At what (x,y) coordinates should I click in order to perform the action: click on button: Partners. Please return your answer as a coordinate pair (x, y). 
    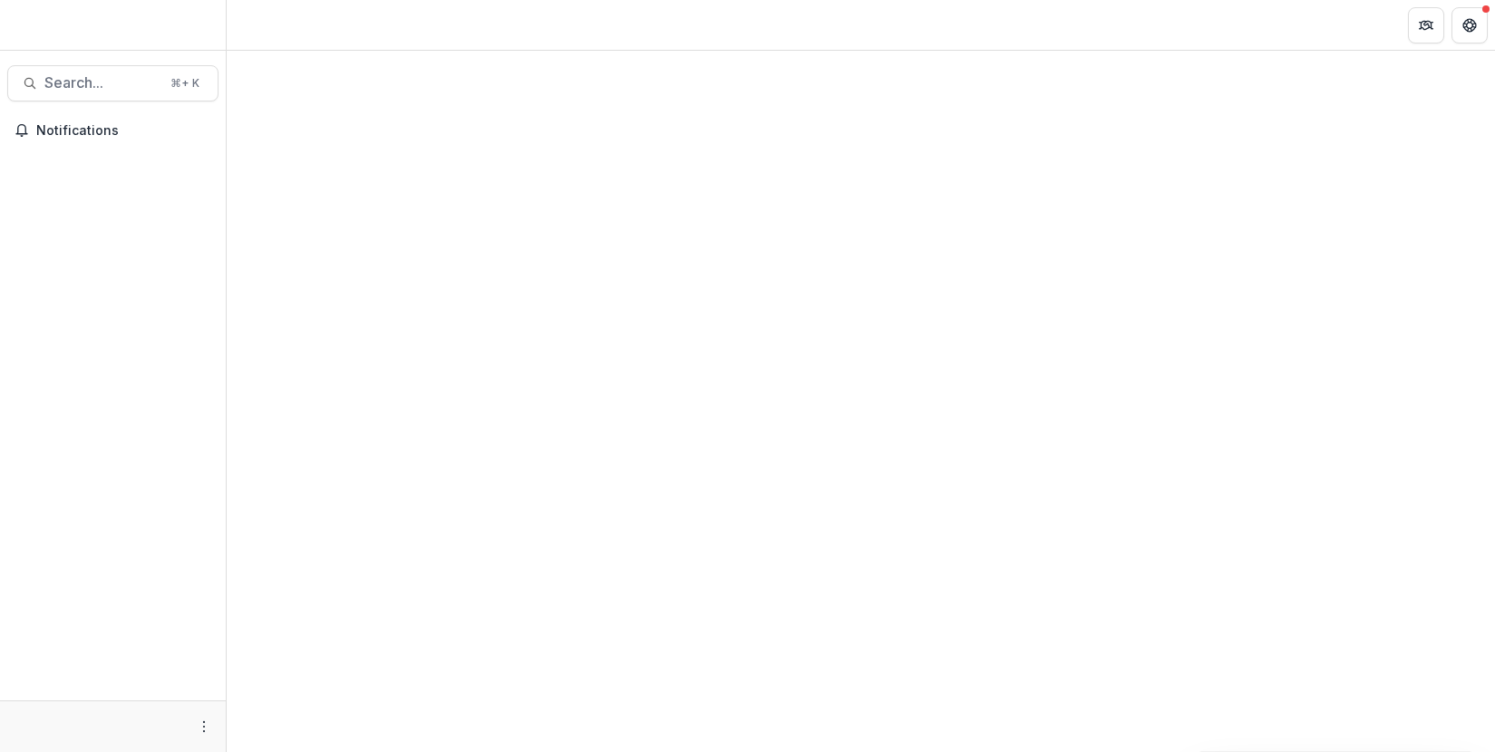
    Looking at the image, I should click on (1426, 25).